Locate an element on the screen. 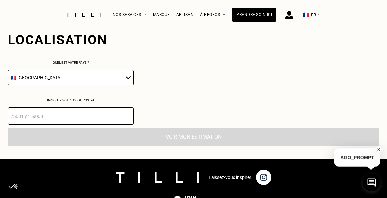  div: Nos services is located at coordinates (130, 15).